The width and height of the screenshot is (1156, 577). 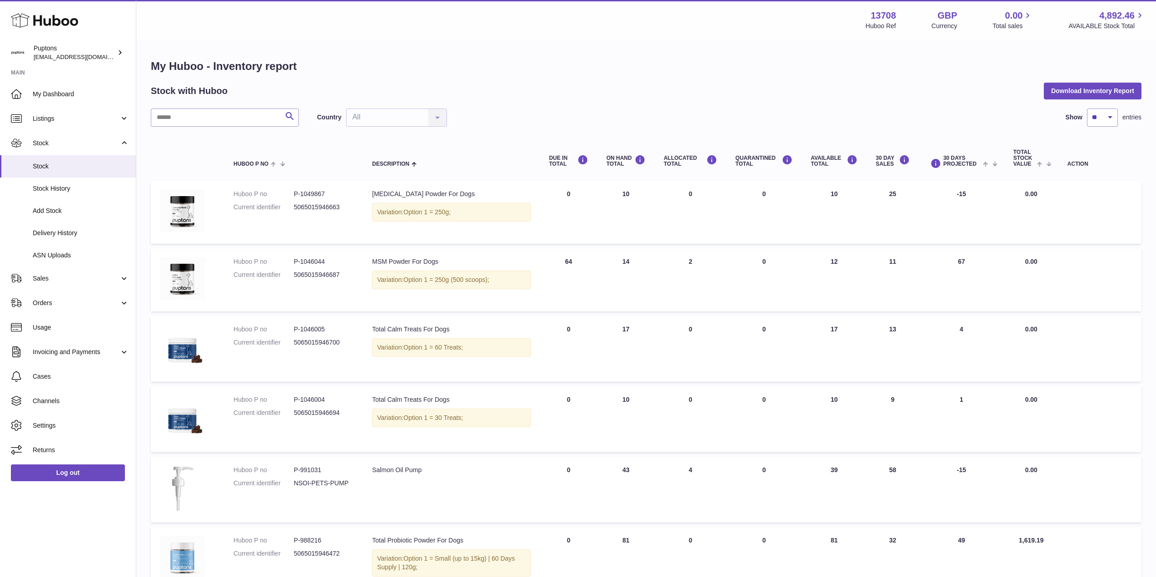 What do you see at coordinates (883, 15) in the screenshot?
I see `strong: 13708` at bounding box center [883, 15].